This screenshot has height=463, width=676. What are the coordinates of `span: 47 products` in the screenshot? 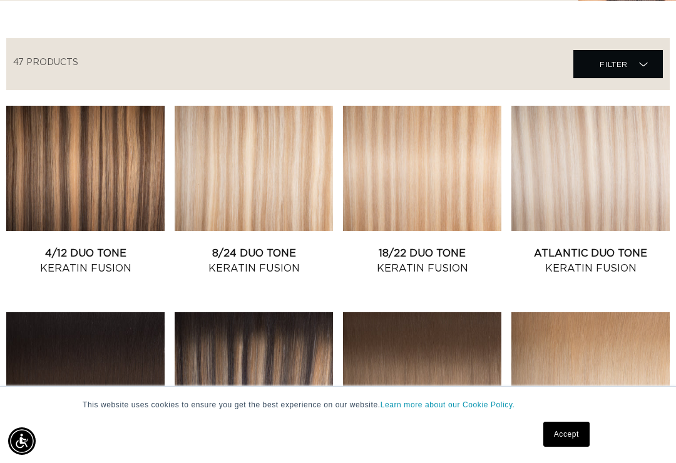 It's located at (46, 63).